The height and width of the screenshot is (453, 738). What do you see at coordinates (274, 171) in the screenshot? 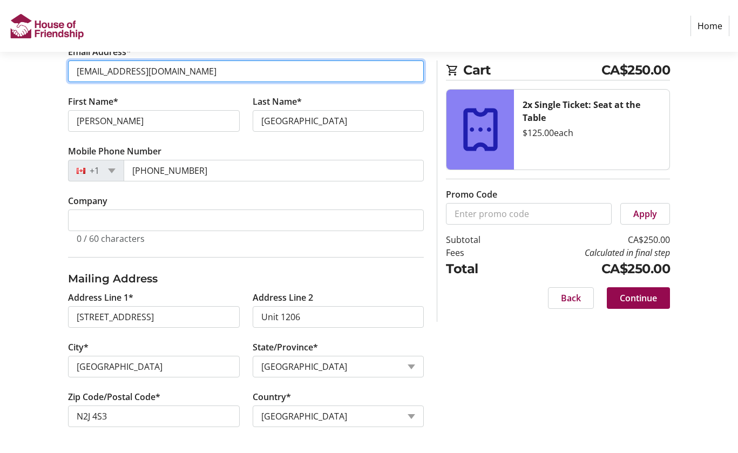
I see `input: (506) 234-5678` at bounding box center [274, 171].